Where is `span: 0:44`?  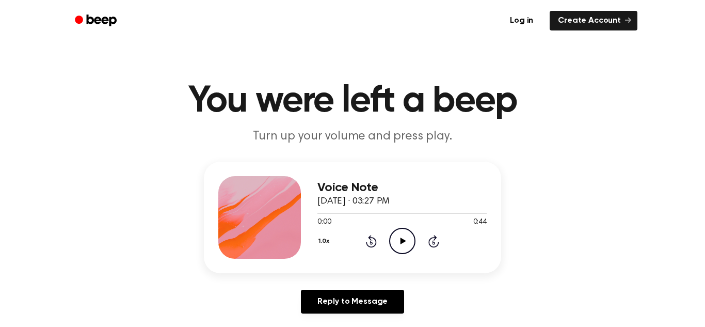 span: 0:44 is located at coordinates (480, 222).